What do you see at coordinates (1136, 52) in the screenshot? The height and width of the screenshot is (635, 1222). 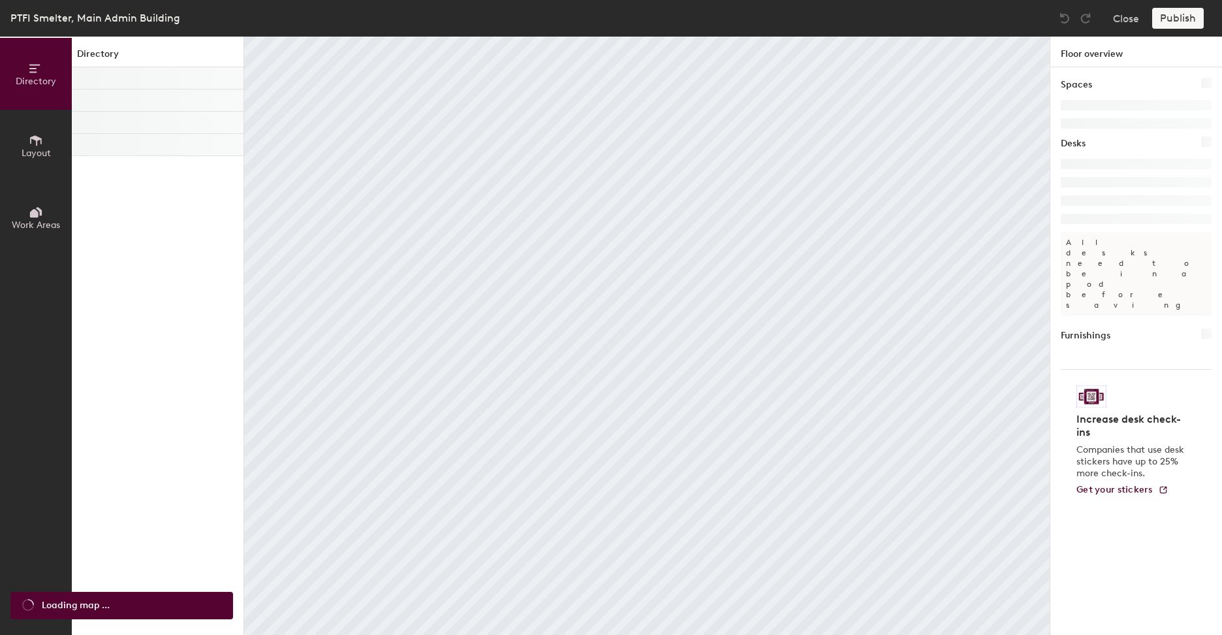 I see `h1: Floor overview` at bounding box center [1136, 52].